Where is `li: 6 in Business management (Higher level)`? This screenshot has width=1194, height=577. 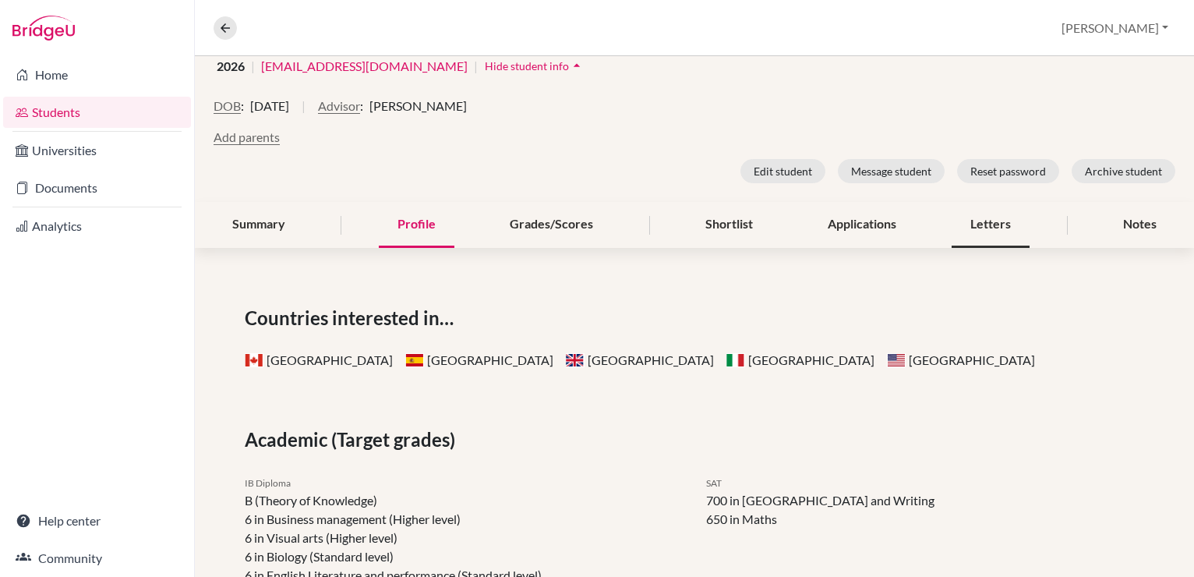
li: 6 in Business management (Higher level) is located at coordinates (464, 519).